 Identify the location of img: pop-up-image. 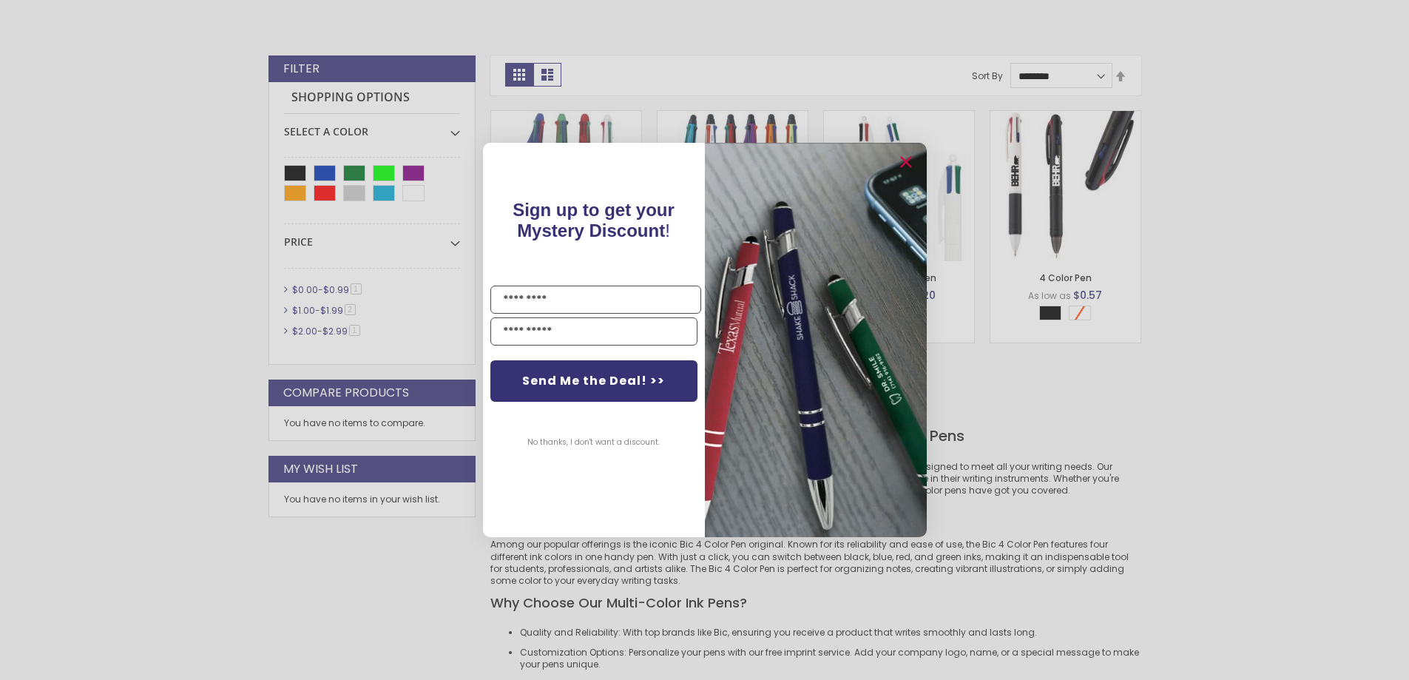
(816, 340).